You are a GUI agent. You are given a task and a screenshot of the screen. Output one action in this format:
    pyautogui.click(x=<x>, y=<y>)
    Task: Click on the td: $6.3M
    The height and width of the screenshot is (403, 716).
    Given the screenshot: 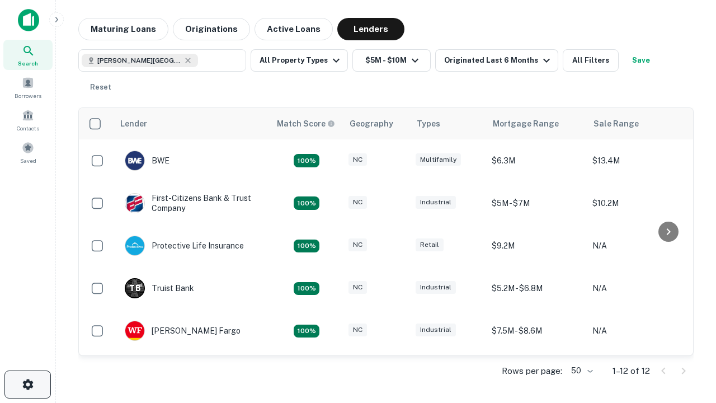 What is the action you would take?
    pyautogui.click(x=536, y=161)
    